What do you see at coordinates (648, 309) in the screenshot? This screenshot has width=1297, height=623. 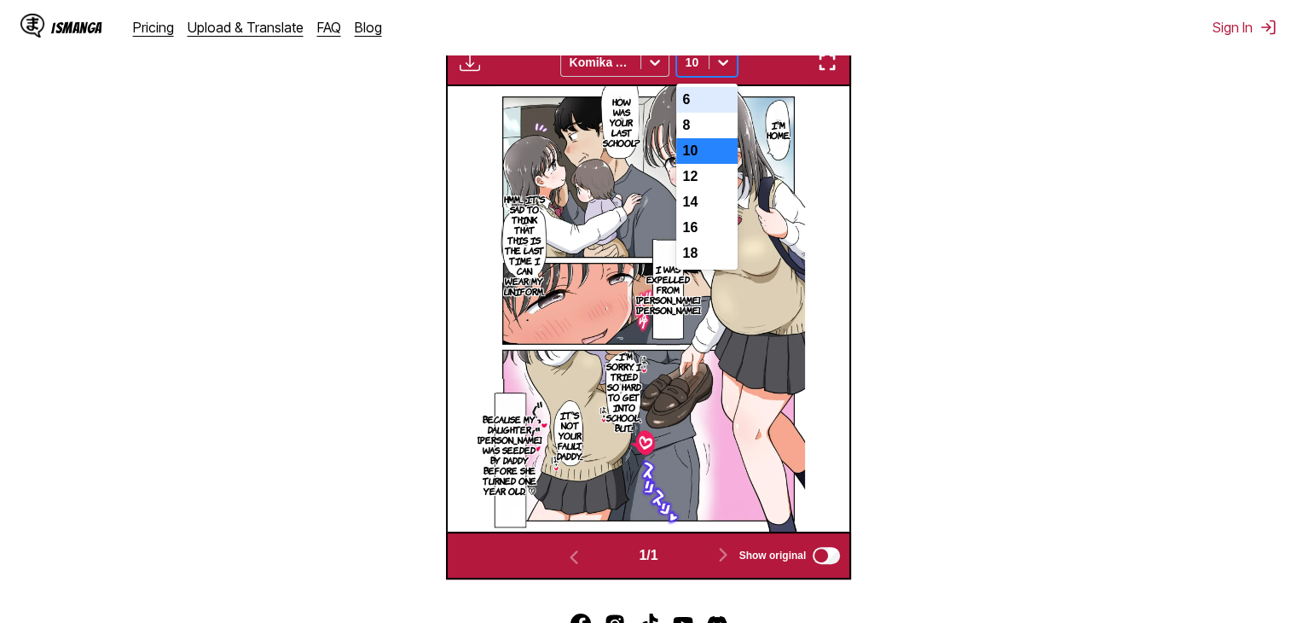 I see `img: Manga Panel` at bounding box center [648, 309].